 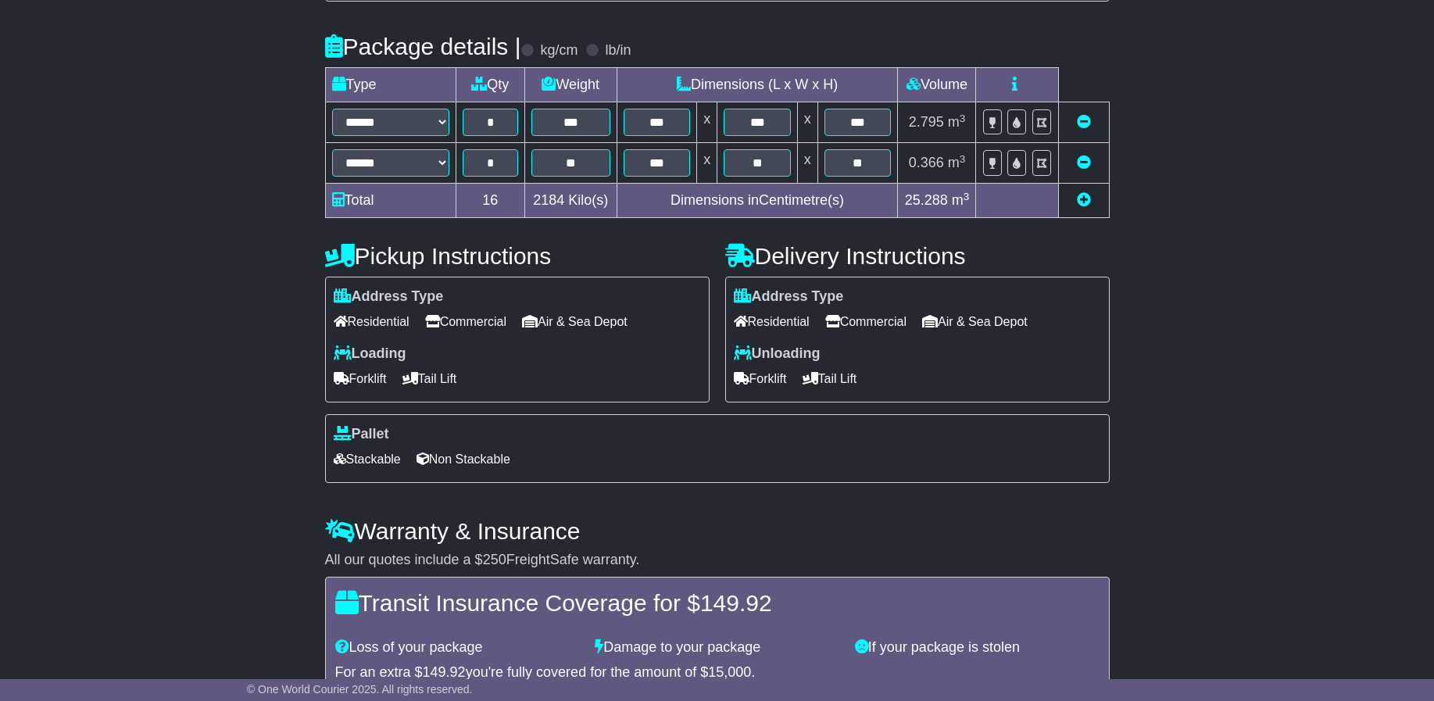 What do you see at coordinates (977, 648) in the screenshot?
I see `div: If your package is stolen` at bounding box center [977, 648].